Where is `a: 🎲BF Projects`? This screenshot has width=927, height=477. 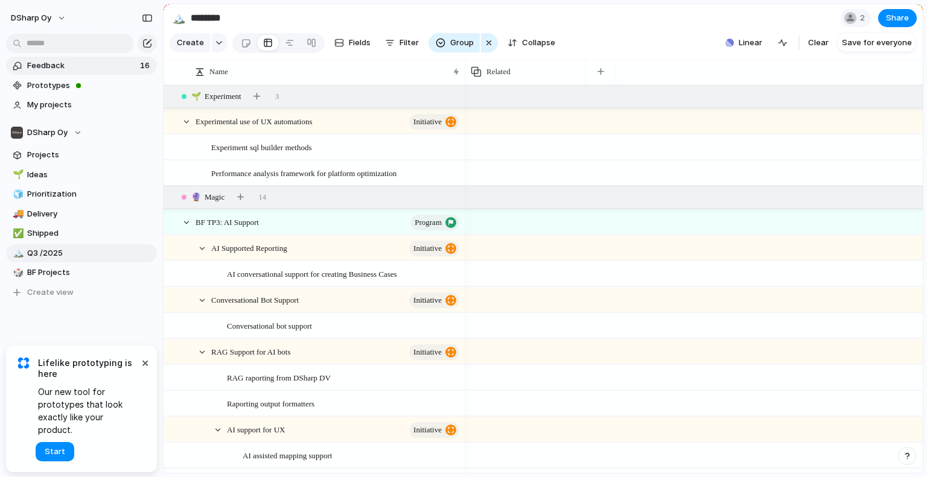
a: 🎲BF Projects is located at coordinates (81, 273).